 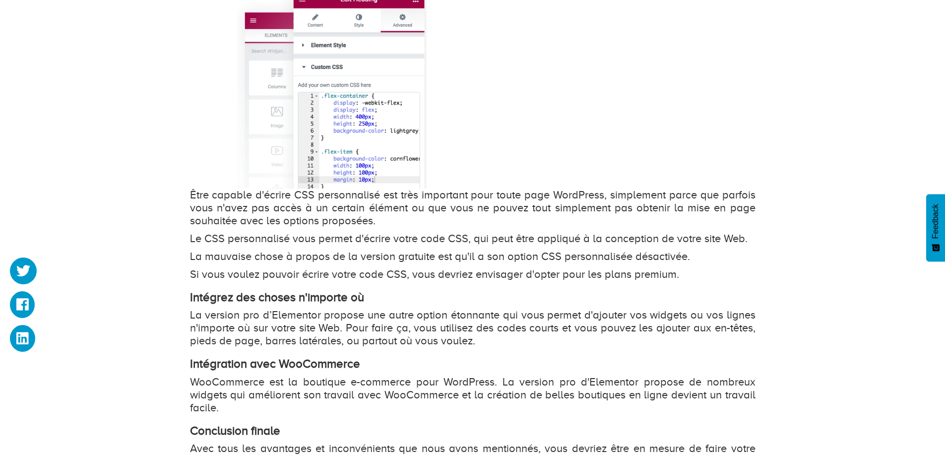 What do you see at coordinates (235, 430) in the screenshot?
I see `strong: Conclusion finale` at bounding box center [235, 430].